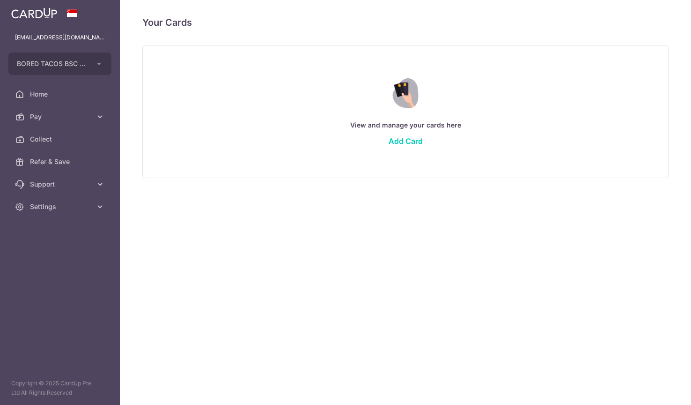 The width and height of the screenshot is (691, 405). I want to click on span: Support, so click(61, 184).